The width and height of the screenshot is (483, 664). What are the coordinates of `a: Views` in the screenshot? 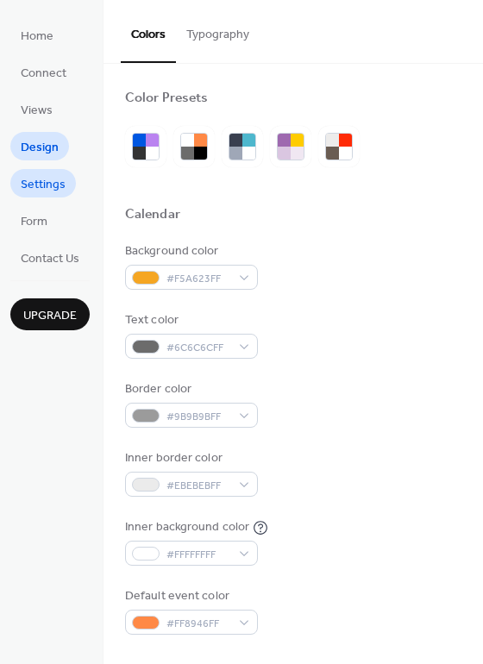 It's located at (36, 109).